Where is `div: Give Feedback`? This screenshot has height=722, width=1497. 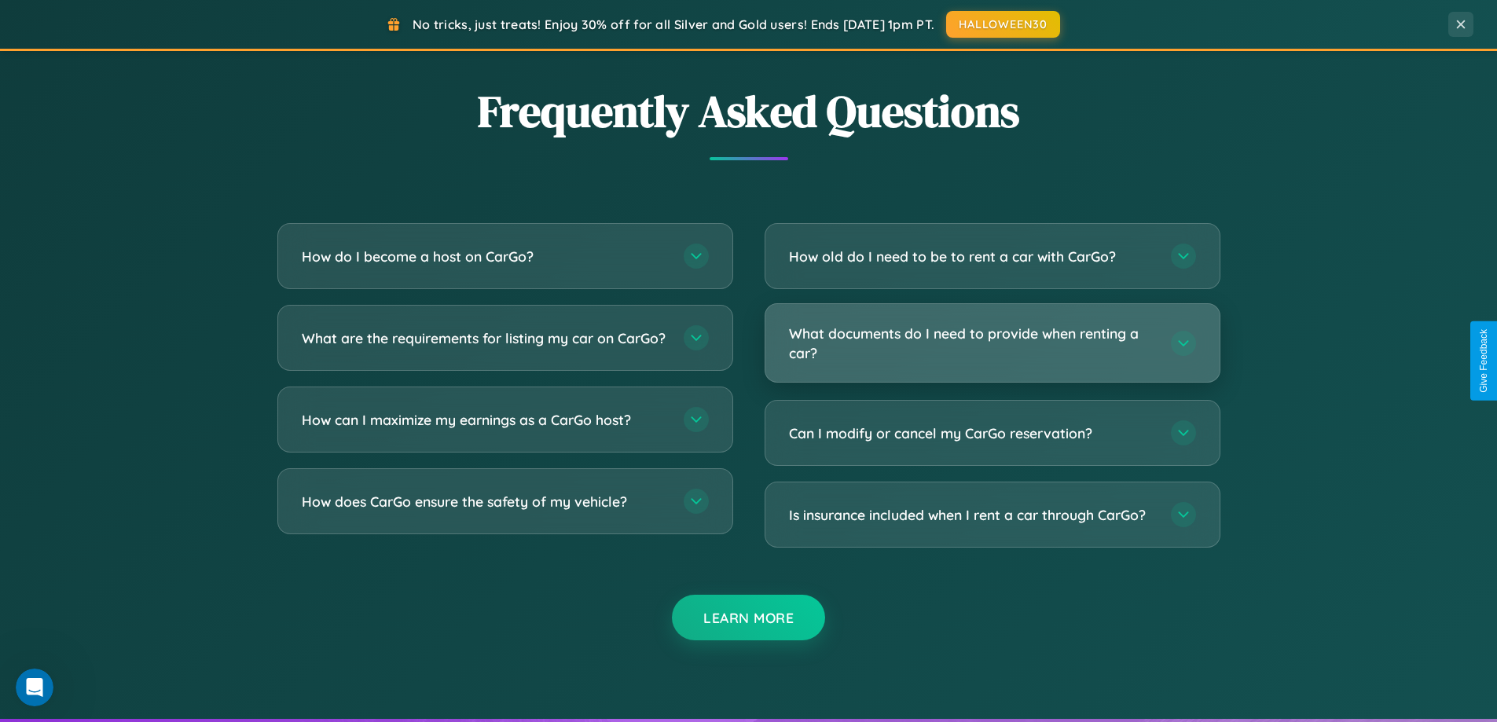
div: Give Feedback is located at coordinates (1483, 361).